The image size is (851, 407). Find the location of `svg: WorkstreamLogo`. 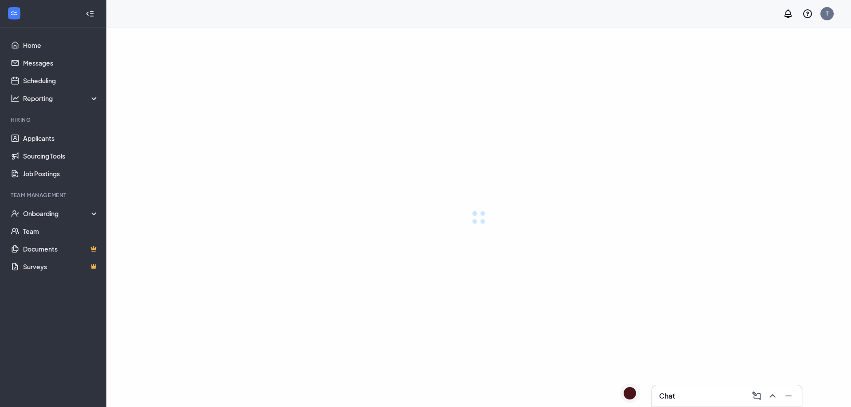

svg: WorkstreamLogo is located at coordinates (14, 13).